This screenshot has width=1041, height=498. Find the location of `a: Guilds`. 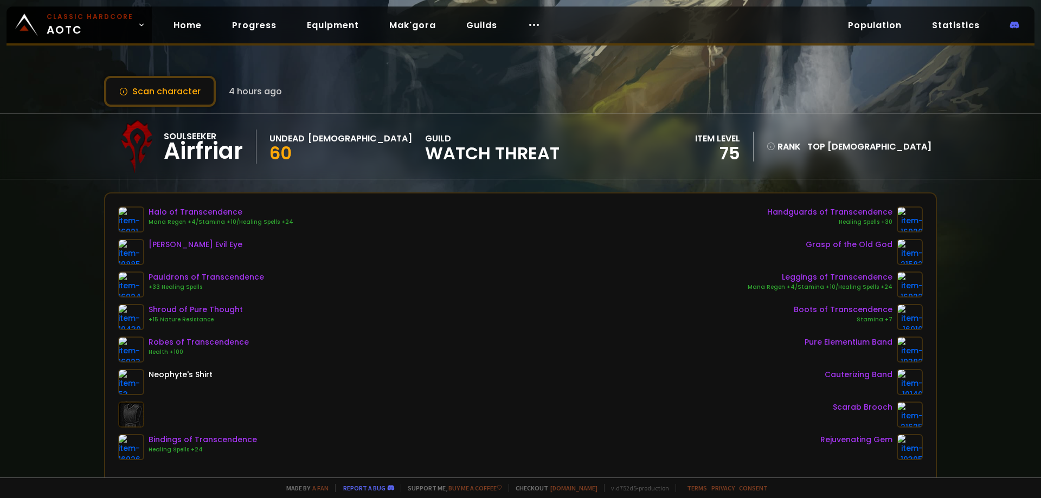

a: Guilds is located at coordinates (481, 25).